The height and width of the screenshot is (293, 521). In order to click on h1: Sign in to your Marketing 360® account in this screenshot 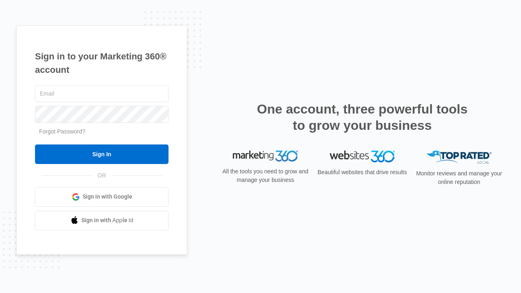, I will do `click(102, 63)`.